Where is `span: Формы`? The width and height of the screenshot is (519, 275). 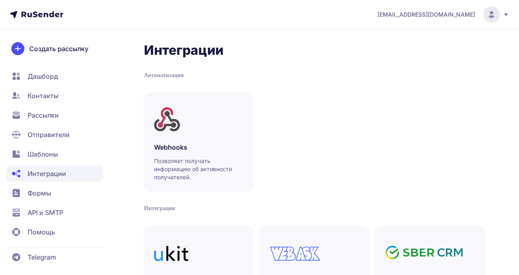 span: Формы is located at coordinates (39, 193).